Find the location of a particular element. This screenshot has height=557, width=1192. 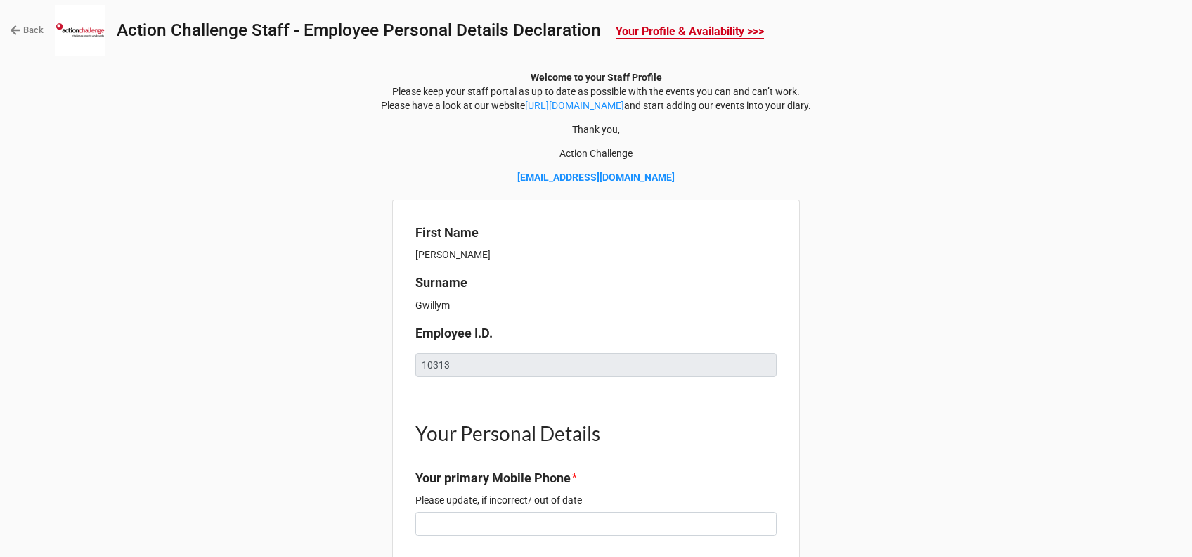

b: First Name is located at coordinates (447, 232).